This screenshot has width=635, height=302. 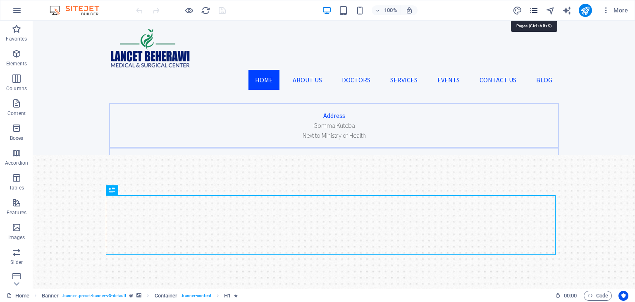 What do you see at coordinates (386, 10) in the screenshot?
I see `button: 100%` at bounding box center [386, 10].